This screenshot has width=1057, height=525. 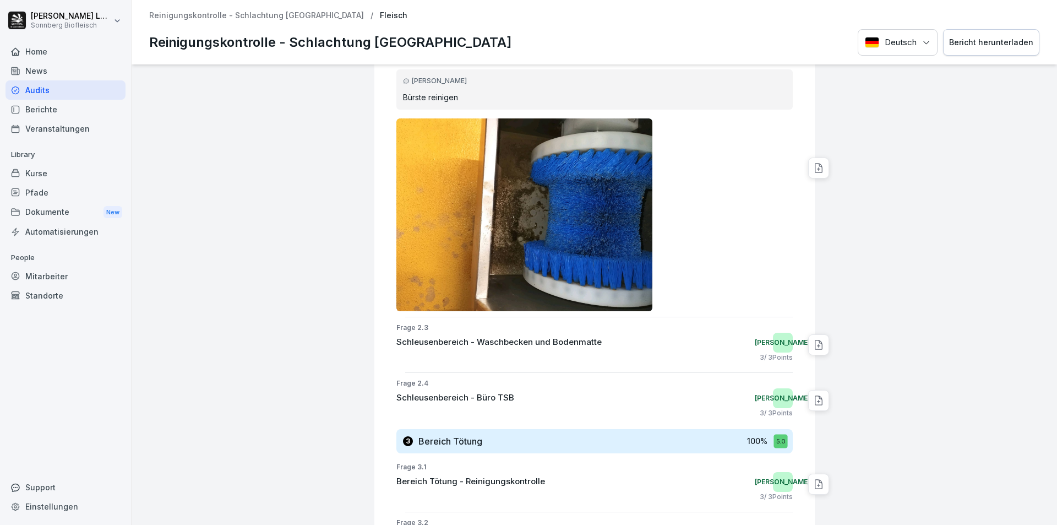 I want to click on img: Deutsch, so click(x=872, y=42).